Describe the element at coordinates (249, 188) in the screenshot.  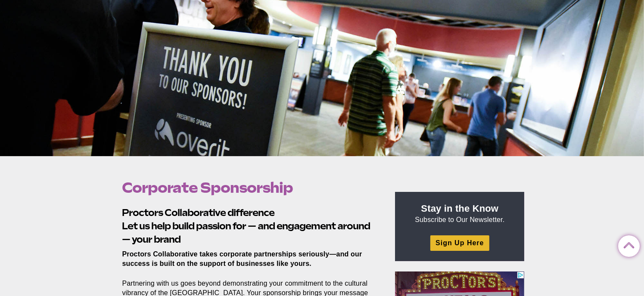
I see `h1: Corporate Sponsorship` at that location.